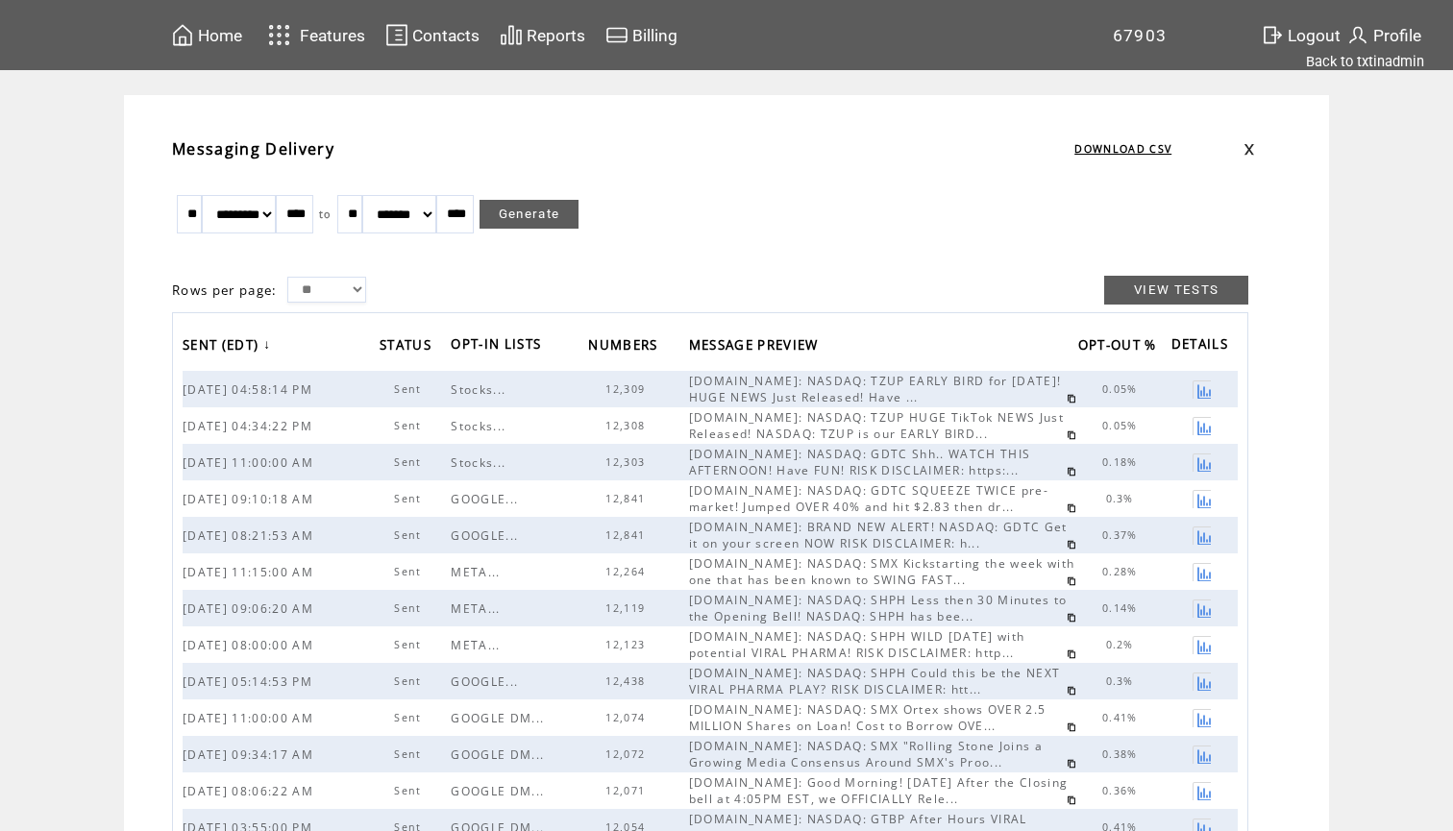 This screenshot has width=1453, height=831. What do you see at coordinates (1397, 36) in the screenshot?
I see `span: Profile` at bounding box center [1397, 36].